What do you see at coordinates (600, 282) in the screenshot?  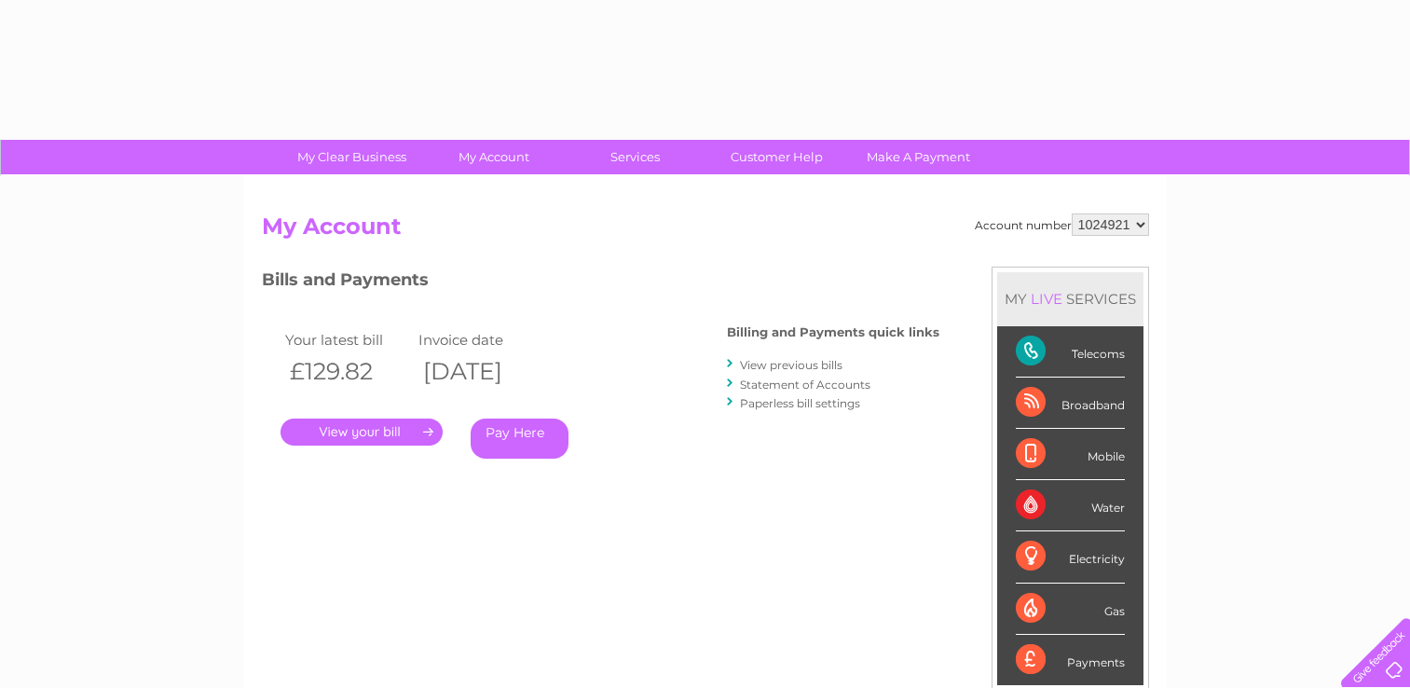 I see `h3: Bills and Payments` at bounding box center [600, 282].